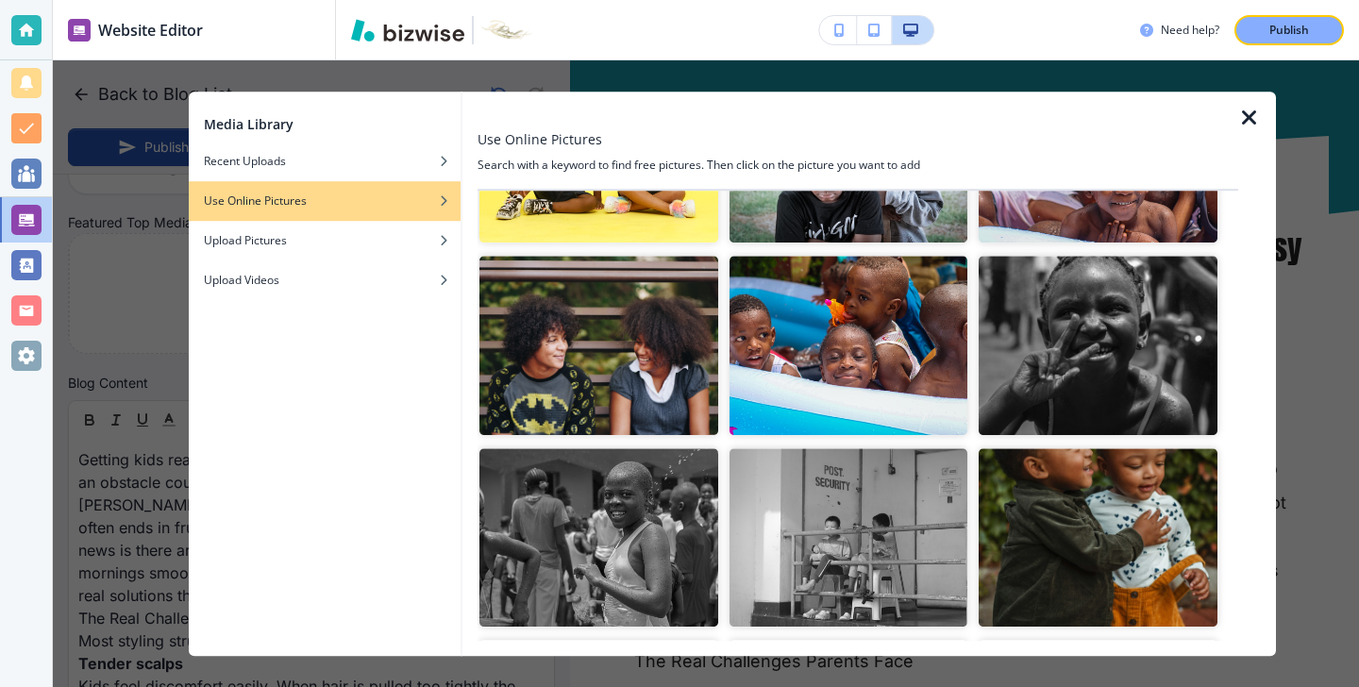 The width and height of the screenshot is (1359, 687). I want to click on h4: Search with a keyword to find free pictures. Then click on the picture you want to add, so click(858, 165).